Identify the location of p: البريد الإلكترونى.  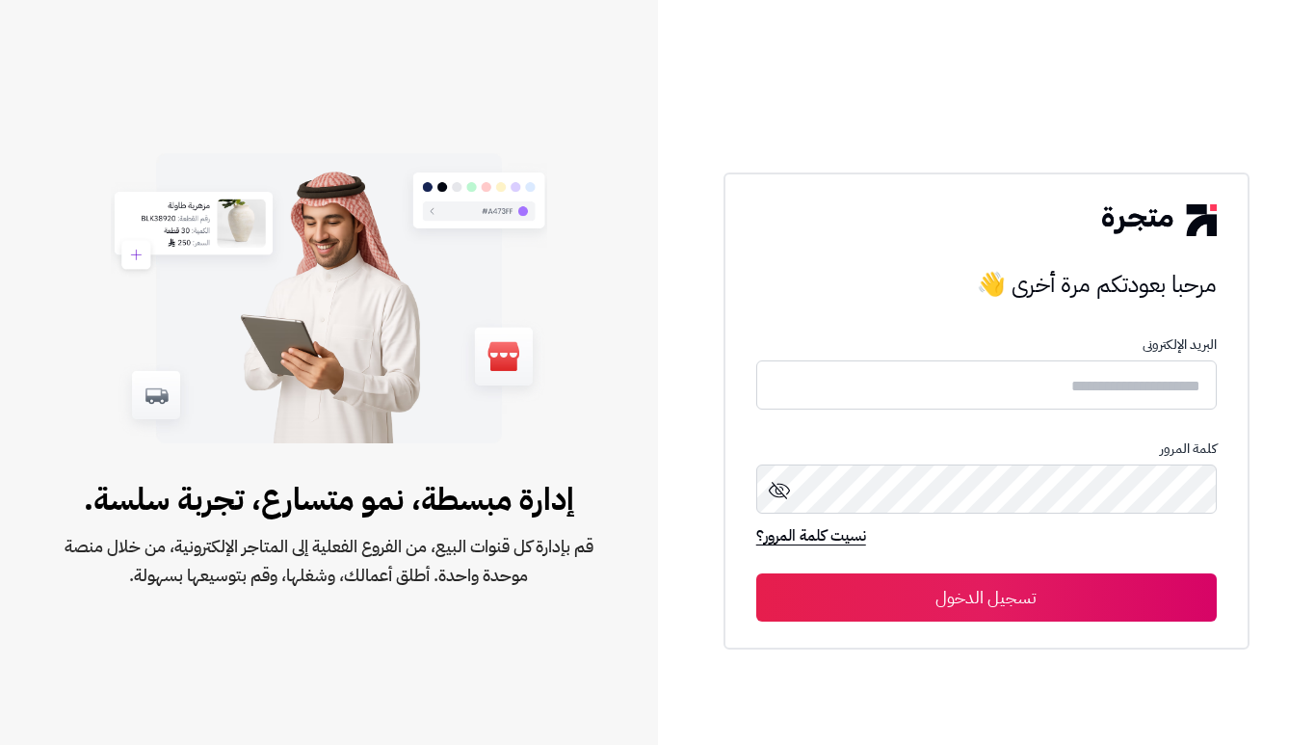
(987, 345).